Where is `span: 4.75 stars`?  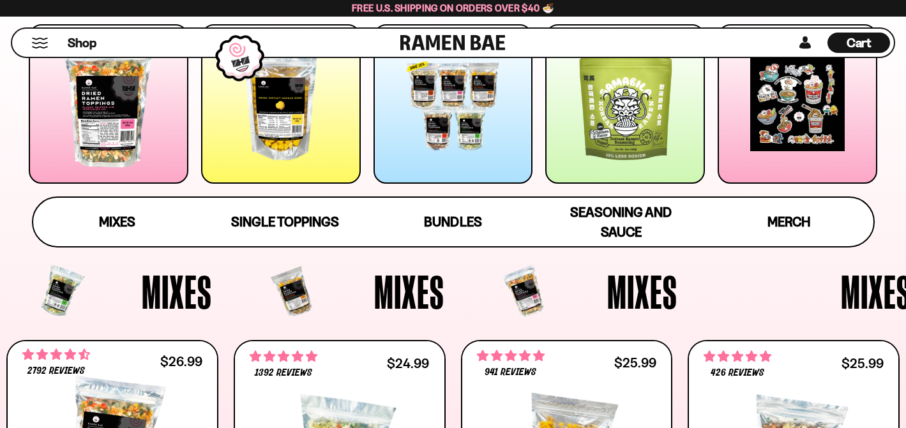 span: 4.75 stars is located at coordinates (511, 356).